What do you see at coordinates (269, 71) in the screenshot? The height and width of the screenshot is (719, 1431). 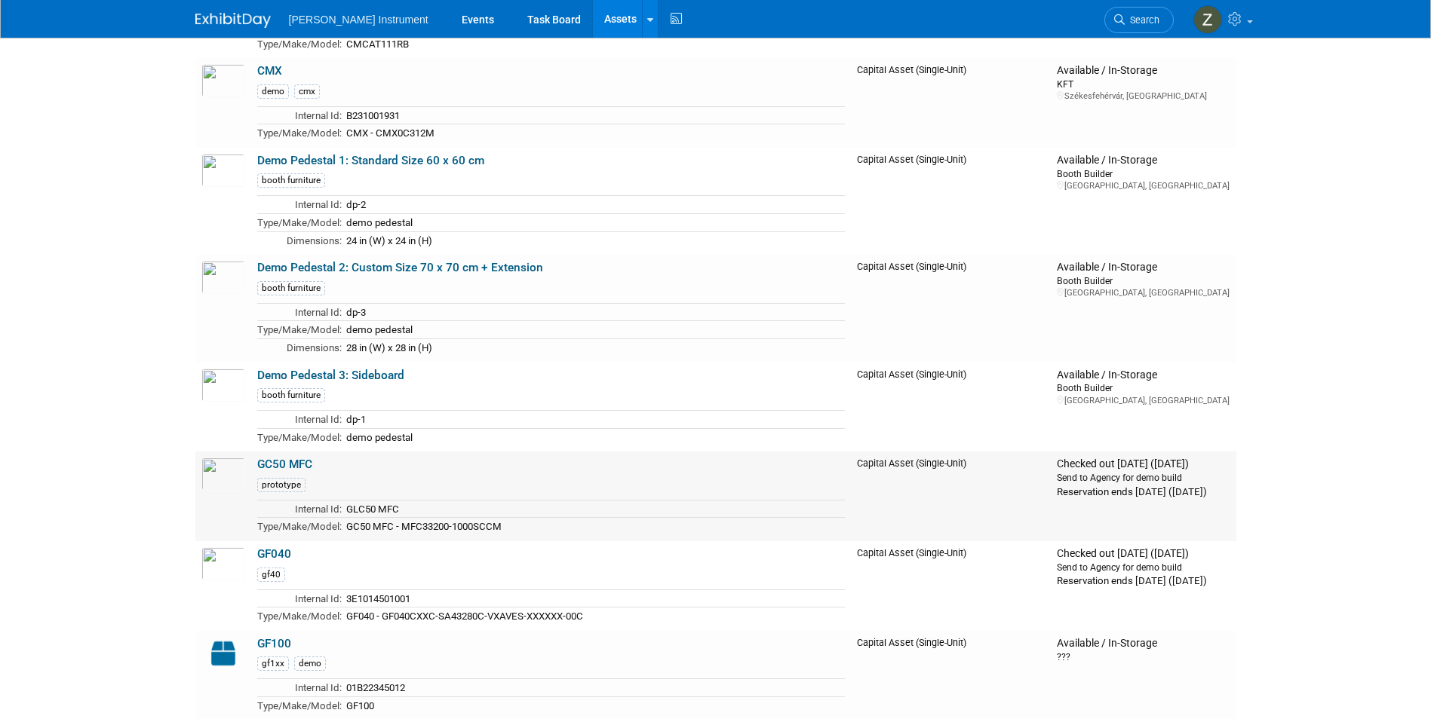 I see `a: CMX` at bounding box center [269, 71].